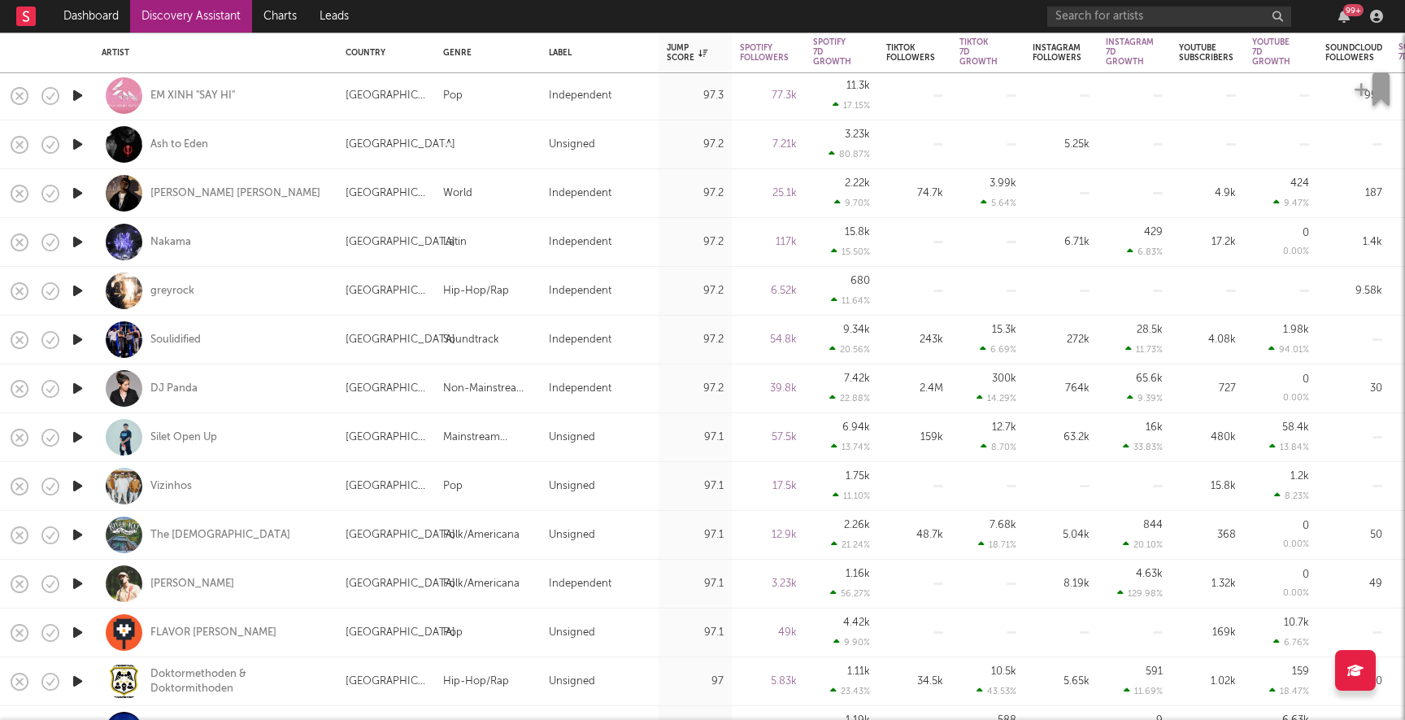 This screenshot has width=1405, height=720. What do you see at coordinates (768, 584) in the screenshot?
I see `div: 3.23k` at bounding box center [768, 584].